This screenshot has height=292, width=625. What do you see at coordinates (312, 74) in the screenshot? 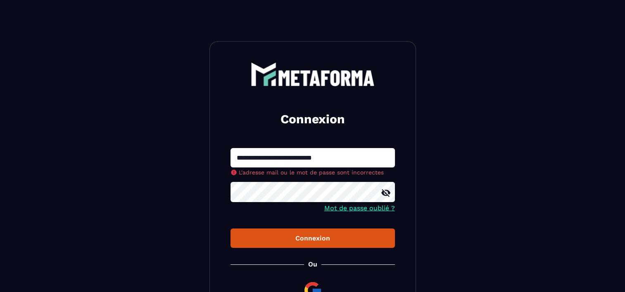
I see `a: logo` at bounding box center [312, 74].